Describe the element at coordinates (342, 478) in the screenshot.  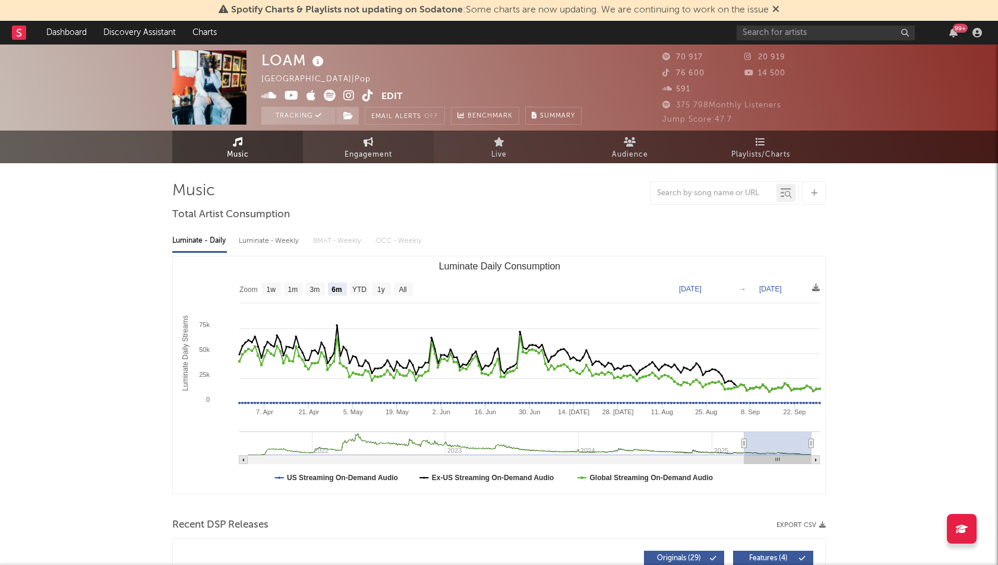
I see `text: US Streaming On-Demand Audio` at that location.